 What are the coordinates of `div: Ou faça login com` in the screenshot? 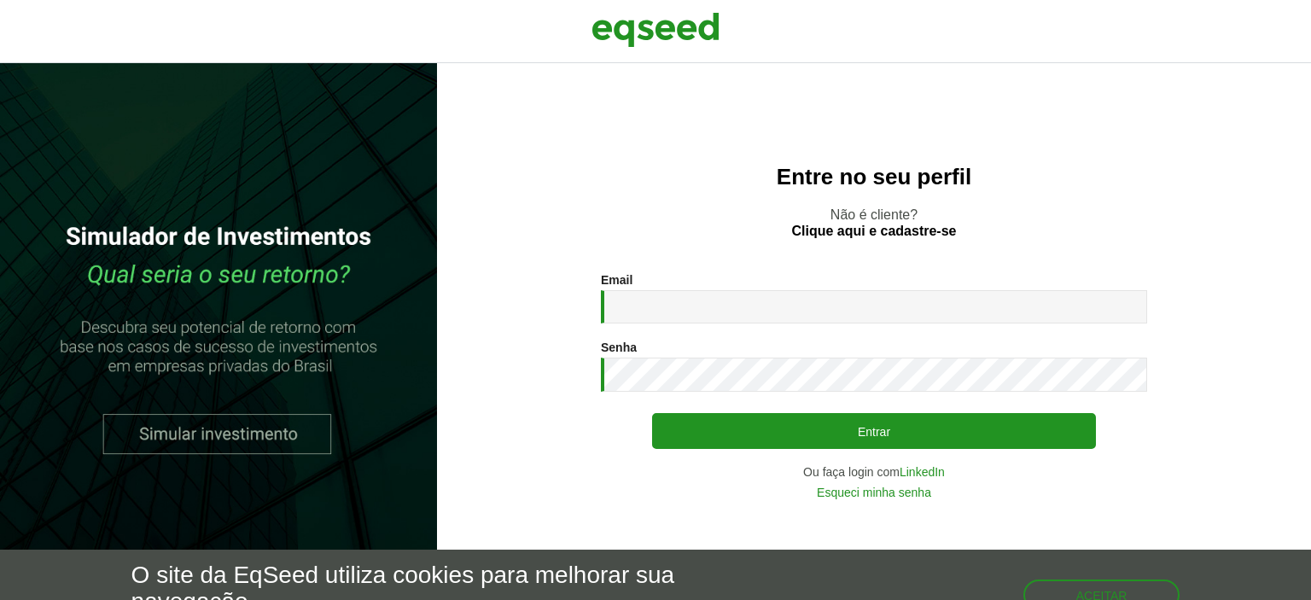 It's located at (874, 472).